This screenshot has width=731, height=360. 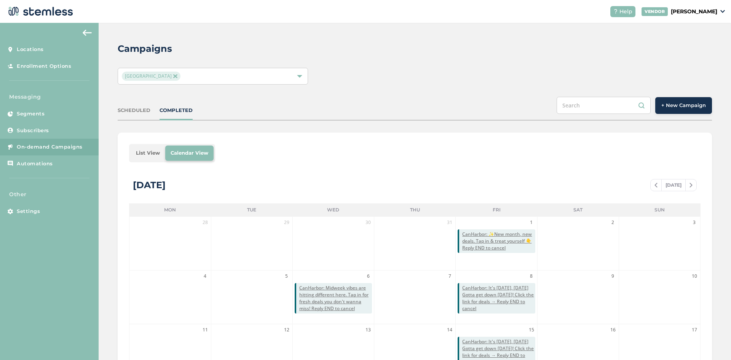 I want to click on div: COMPLETED, so click(x=176, y=110).